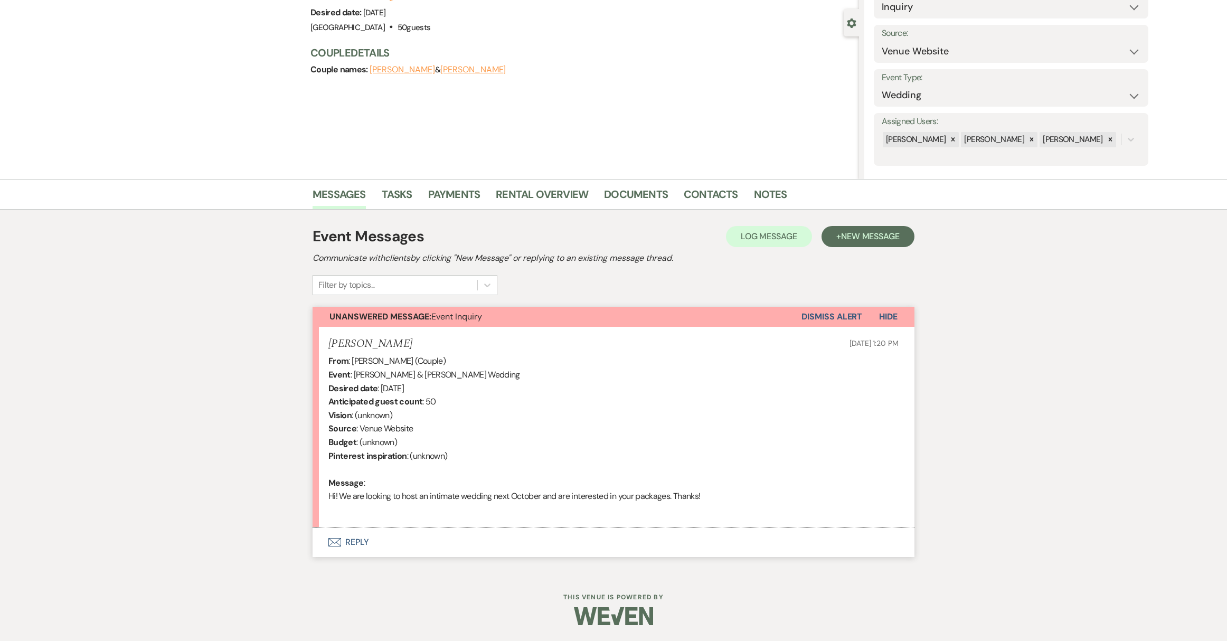 This screenshot has width=1227, height=641. Describe the element at coordinates (636, 197) in the screenshot. I see `a: Documents` at that location.